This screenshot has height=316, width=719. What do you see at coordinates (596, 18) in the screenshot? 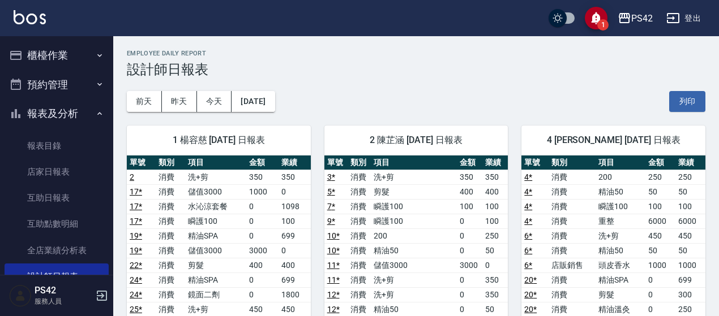
I see `button: save` at bounding box center [596, 18].